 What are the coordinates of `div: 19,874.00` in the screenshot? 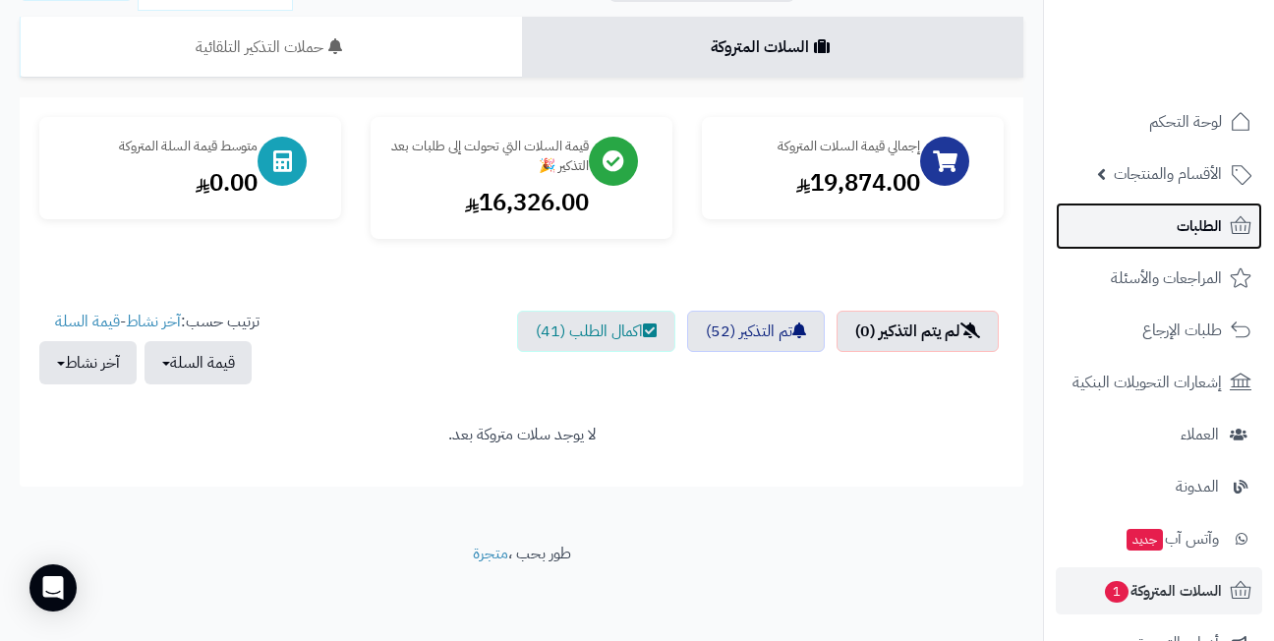 It's located at (821, 183).